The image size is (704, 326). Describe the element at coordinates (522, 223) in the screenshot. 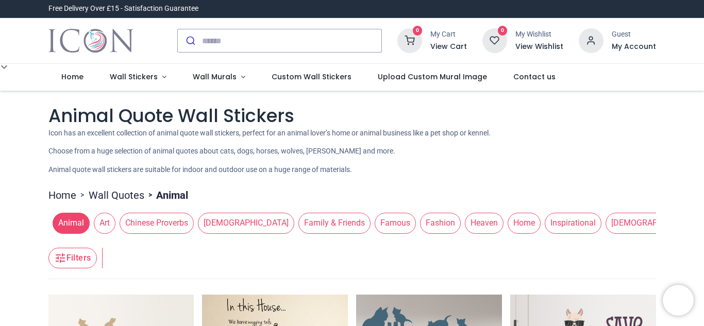

I see `button: Home` at that location.